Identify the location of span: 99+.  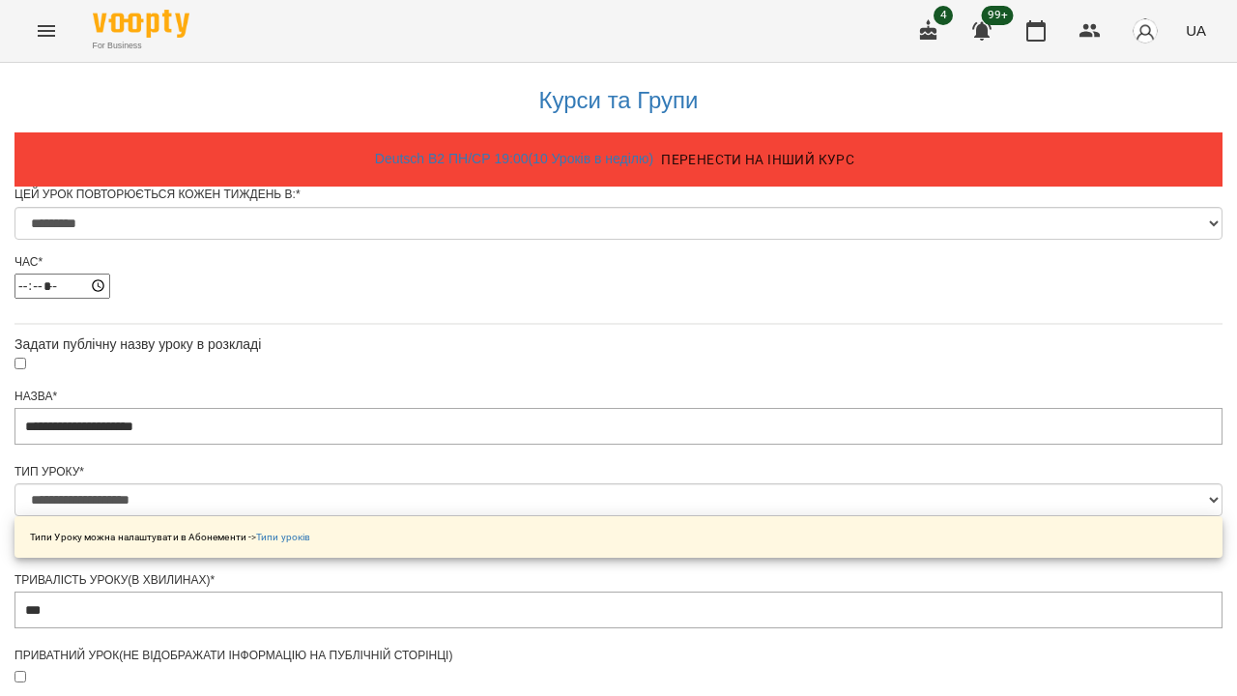
(997, 15).